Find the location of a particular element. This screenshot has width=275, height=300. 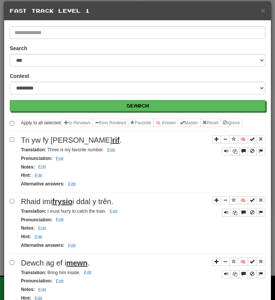

button: Close is located at coordinates (263, 10).